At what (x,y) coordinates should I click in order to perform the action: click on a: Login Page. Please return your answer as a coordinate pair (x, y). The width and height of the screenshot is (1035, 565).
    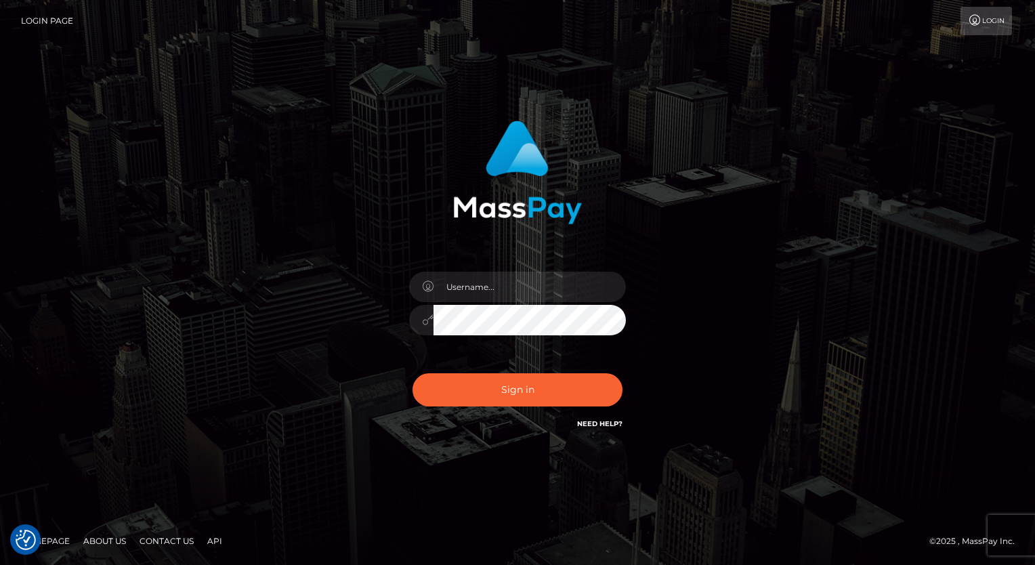
    Looking at the image, I should click on (47, 21).